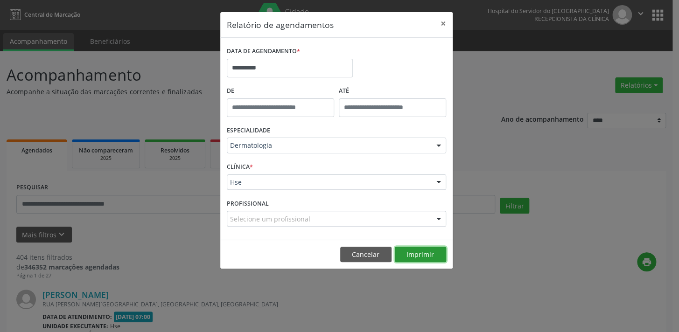 The width and height of the screenshot is (679, 332). What do you see at coordinates (421, 255) in the screenshot?
I see `button: Imprimir` at bounding box center [421, 255].